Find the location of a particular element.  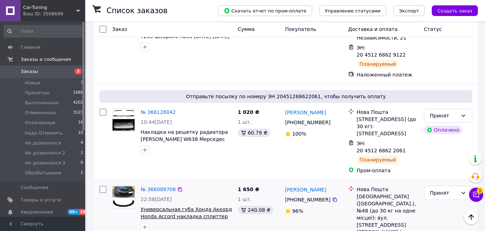

span: Покупатель is located at coordinates (301, 29).